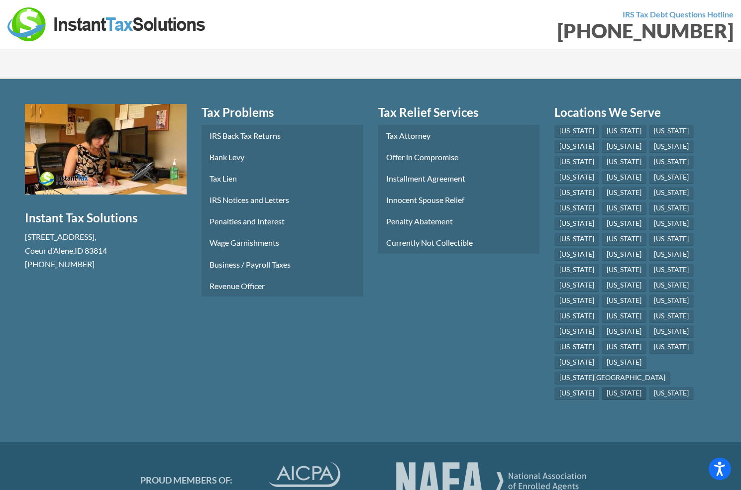  Describe the element at coordinates (282, 178) in the screenshot. I see `a: Tax Lien` at that location.